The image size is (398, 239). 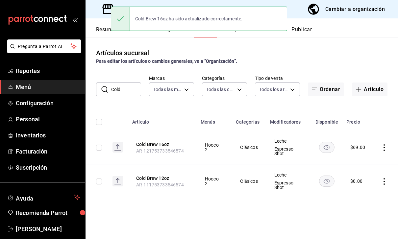 I want to click on span: Suscripción, so click(x=48, y=168).